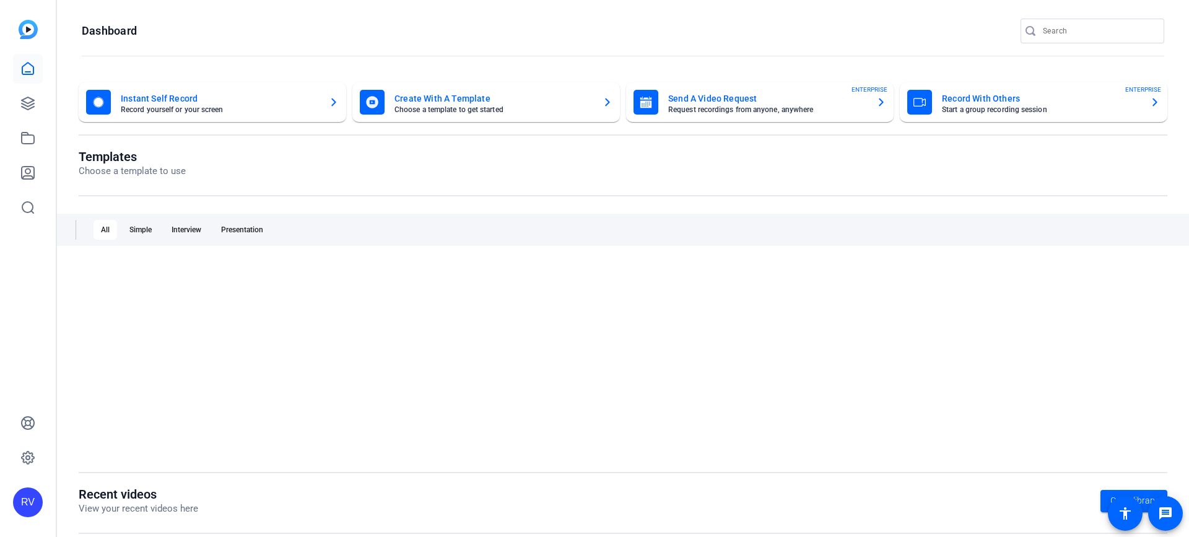  I want to click on button: Instant Self RecordRecord yourself or your screen, so click(212, 102).